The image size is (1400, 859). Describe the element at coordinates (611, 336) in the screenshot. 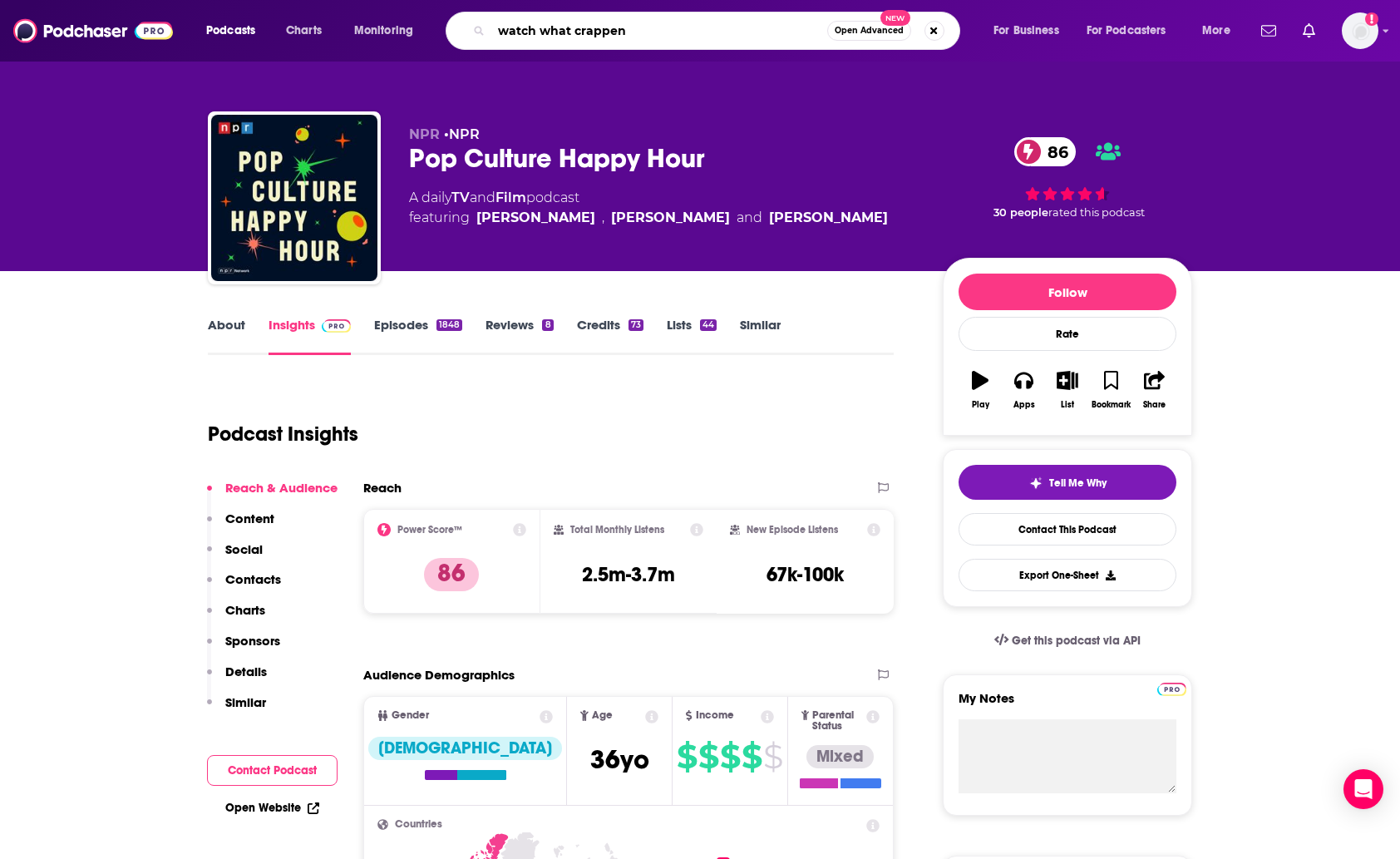

I see `a: Credits73` at that location.